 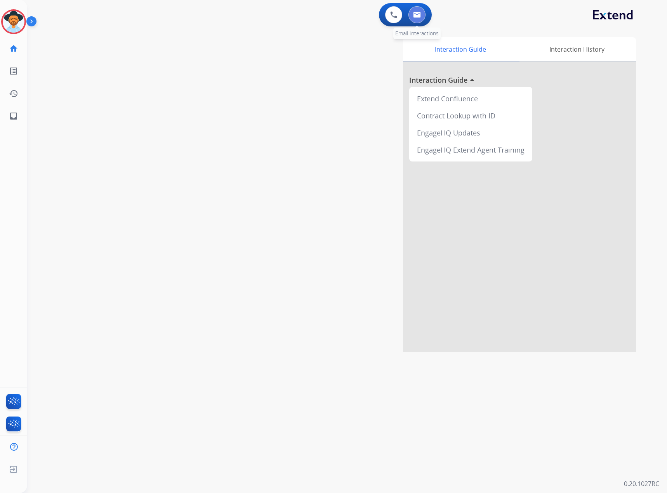 I want to click on div: Extend Confluence, so click(x=470, y=99).